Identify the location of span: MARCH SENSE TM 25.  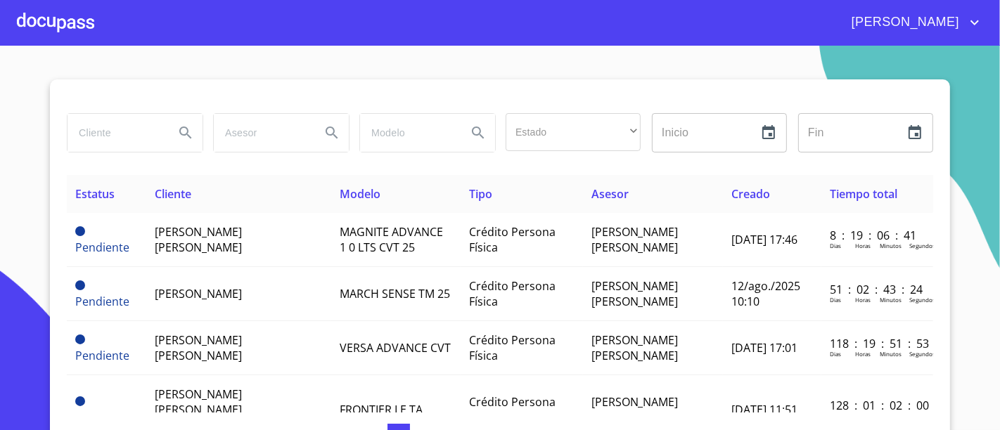
(394, 294).